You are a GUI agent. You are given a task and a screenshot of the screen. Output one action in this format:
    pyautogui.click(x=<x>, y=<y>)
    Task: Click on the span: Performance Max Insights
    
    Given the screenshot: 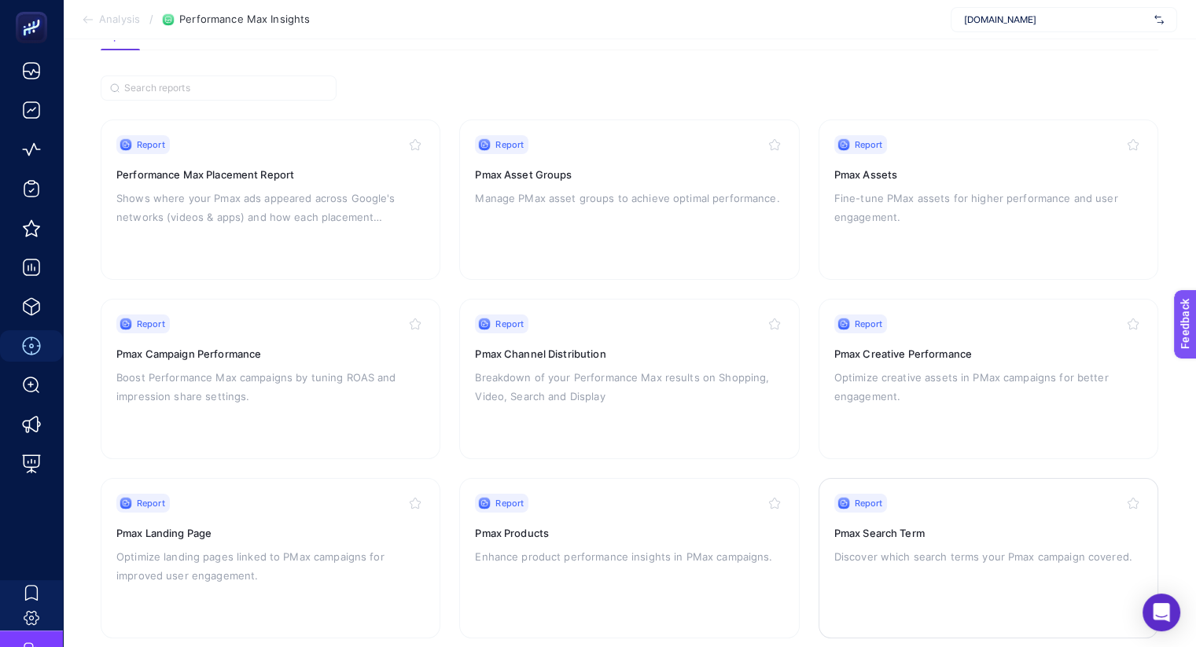 What is the action you would take?
    pyautogui.click(x=244, y=20)
    